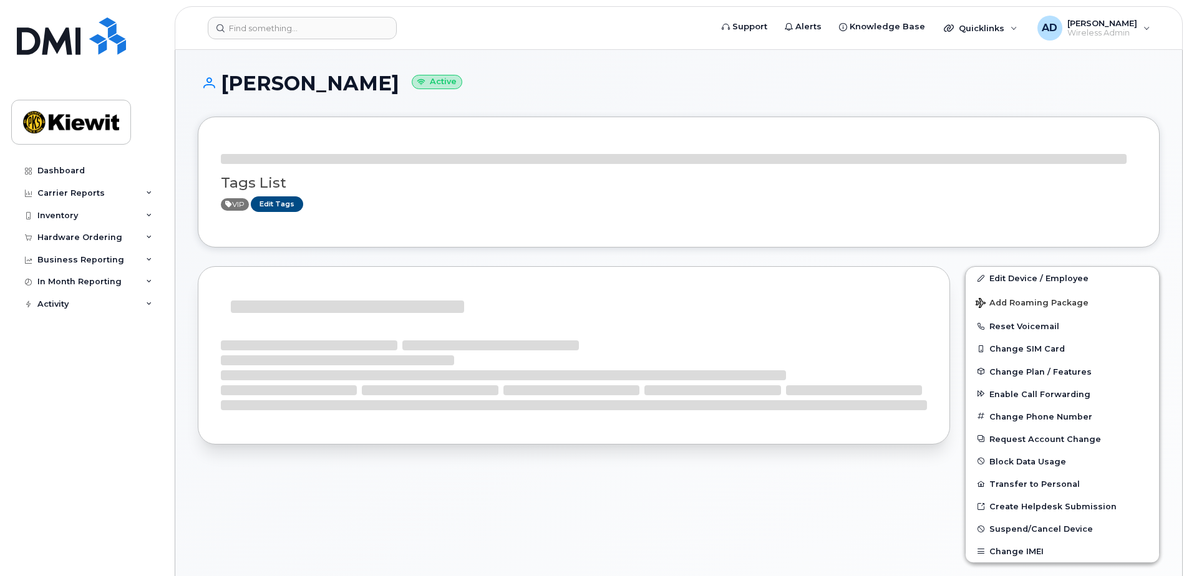  Describe the element at coordinates (1062, 484) in the screenshot. I see `button: Transfer to Personal` at that location.